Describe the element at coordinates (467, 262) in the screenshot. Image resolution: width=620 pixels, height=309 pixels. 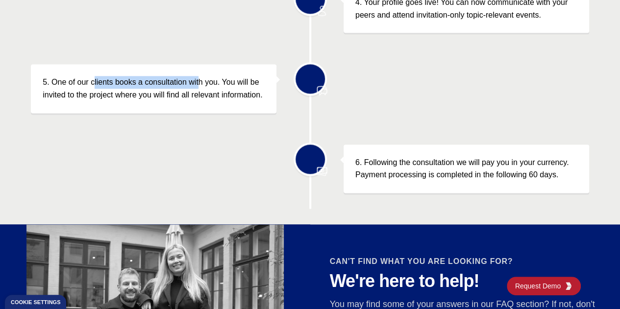
I see `h2: CAN'T FIND WHAT YOU ARE LOOKING FOR?` at that location.